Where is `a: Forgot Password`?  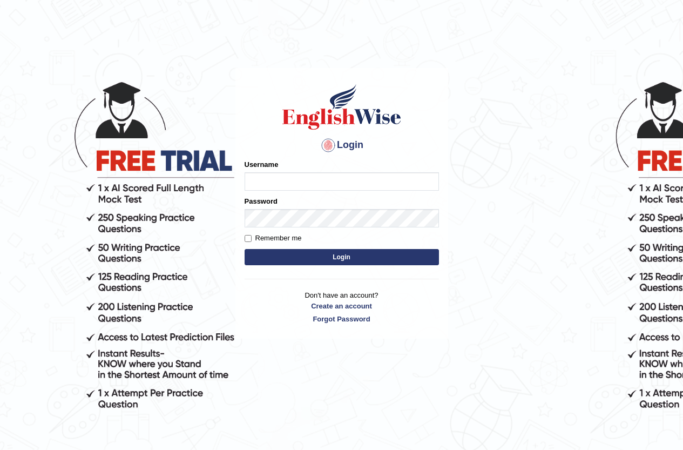
a: Forgot Password is located at coordinates (342, 319).